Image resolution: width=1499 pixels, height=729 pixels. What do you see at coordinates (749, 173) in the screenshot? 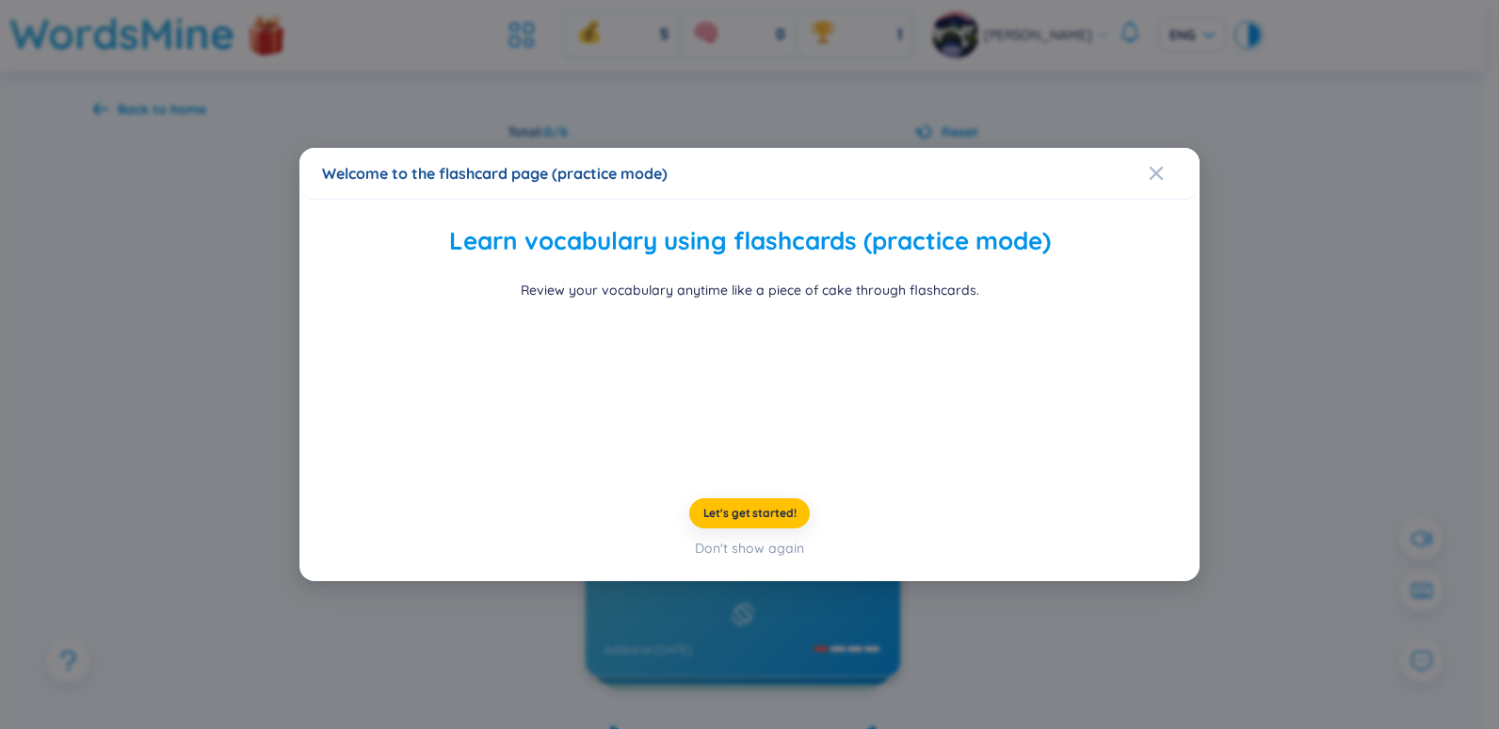
I see `div: Welcome to the flashcard page (practice mode)` at bounding box center [749, 173].